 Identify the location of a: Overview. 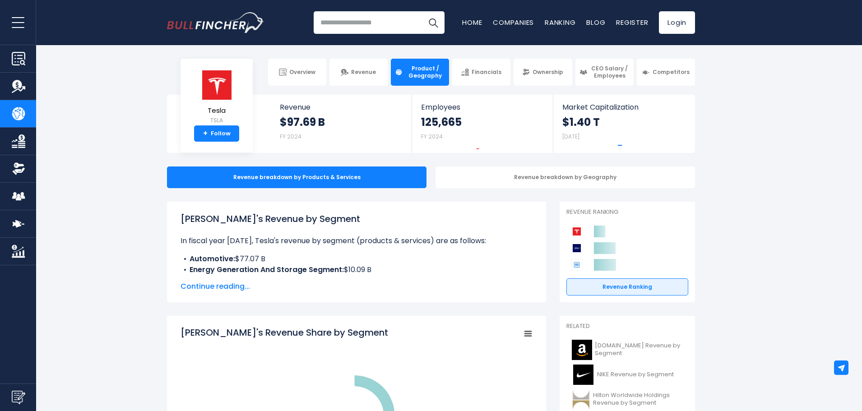
(297, 72).